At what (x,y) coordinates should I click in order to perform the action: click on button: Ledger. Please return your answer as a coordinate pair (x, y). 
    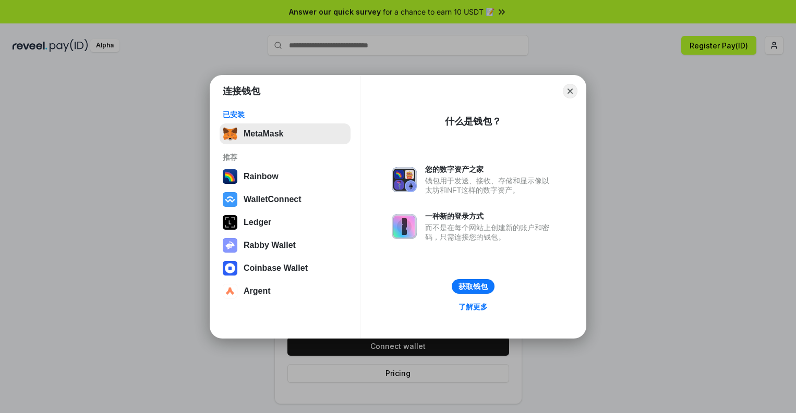
    Looking at the image, I should click on (285, 223).